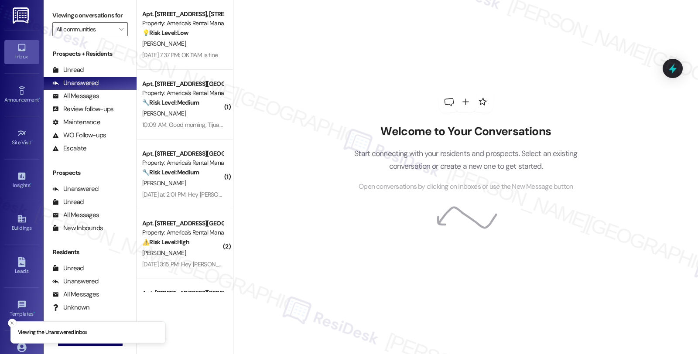 This screenshot has width=698, height=354. What do you see at coordinates (90, 15) in the screenshot?
I see `label: Viewing conversations for` at bounding box center [90, 15].